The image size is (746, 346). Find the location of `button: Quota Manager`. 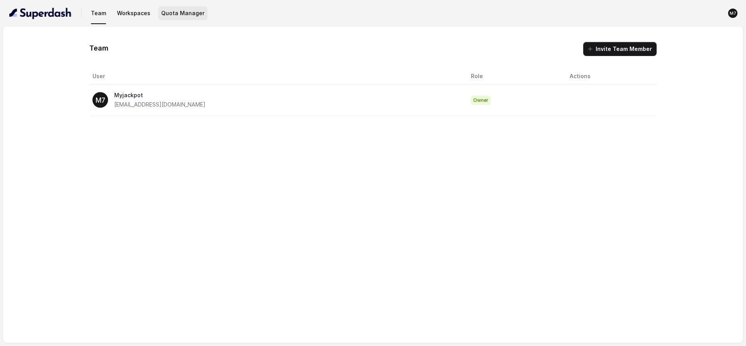

button: Quota Manager is located at coordinates (183, 13).